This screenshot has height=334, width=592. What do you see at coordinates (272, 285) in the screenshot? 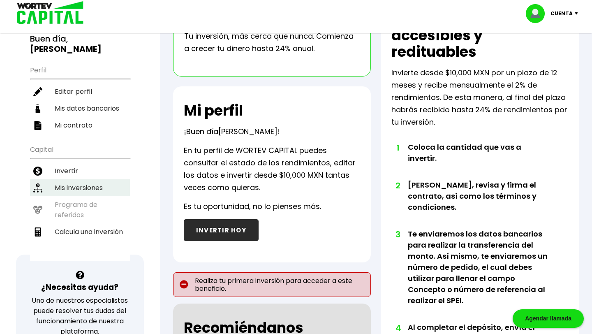
I see `p: Realiza tu primera inversión para acceder a este beneficio.` at bounding box center [272, 285].